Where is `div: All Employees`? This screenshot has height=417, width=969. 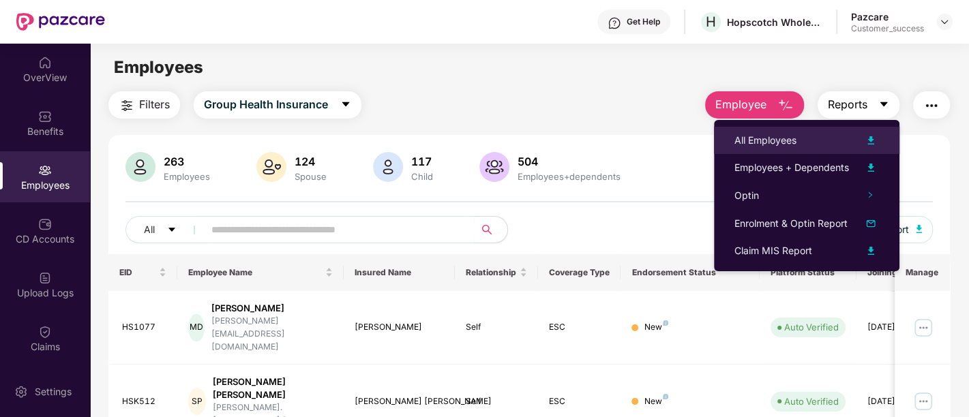 div: All Employees is located at coordinates (765, 141).